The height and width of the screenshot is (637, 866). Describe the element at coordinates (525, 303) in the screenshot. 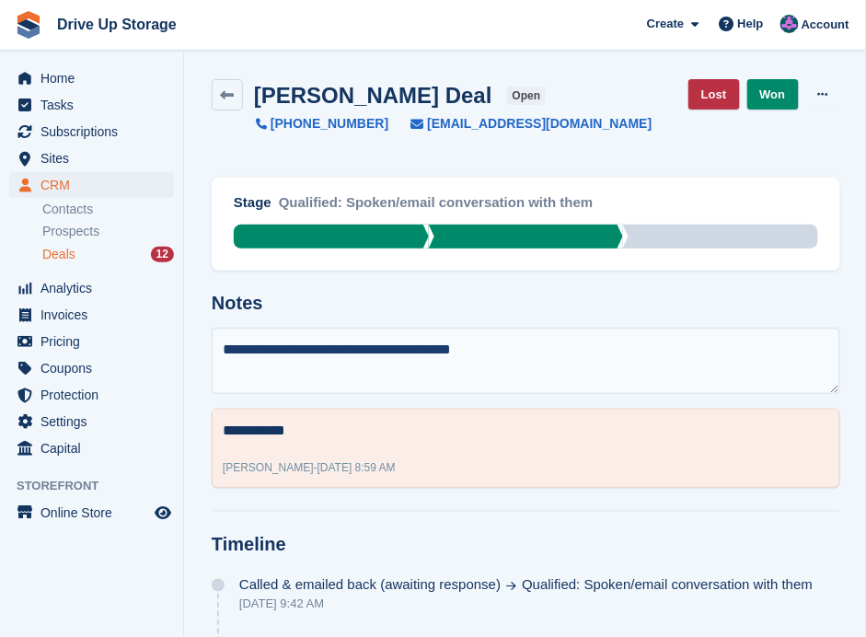

I see `h2: Notes` at that location.